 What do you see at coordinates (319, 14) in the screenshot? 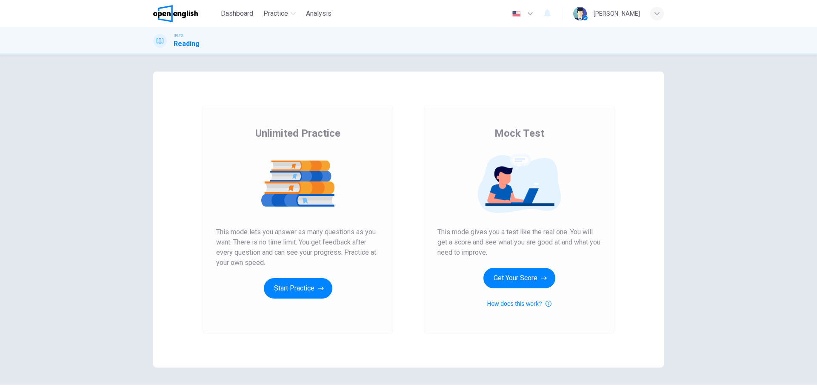
I see `button: Analysis` at bounding box center [319, 14].